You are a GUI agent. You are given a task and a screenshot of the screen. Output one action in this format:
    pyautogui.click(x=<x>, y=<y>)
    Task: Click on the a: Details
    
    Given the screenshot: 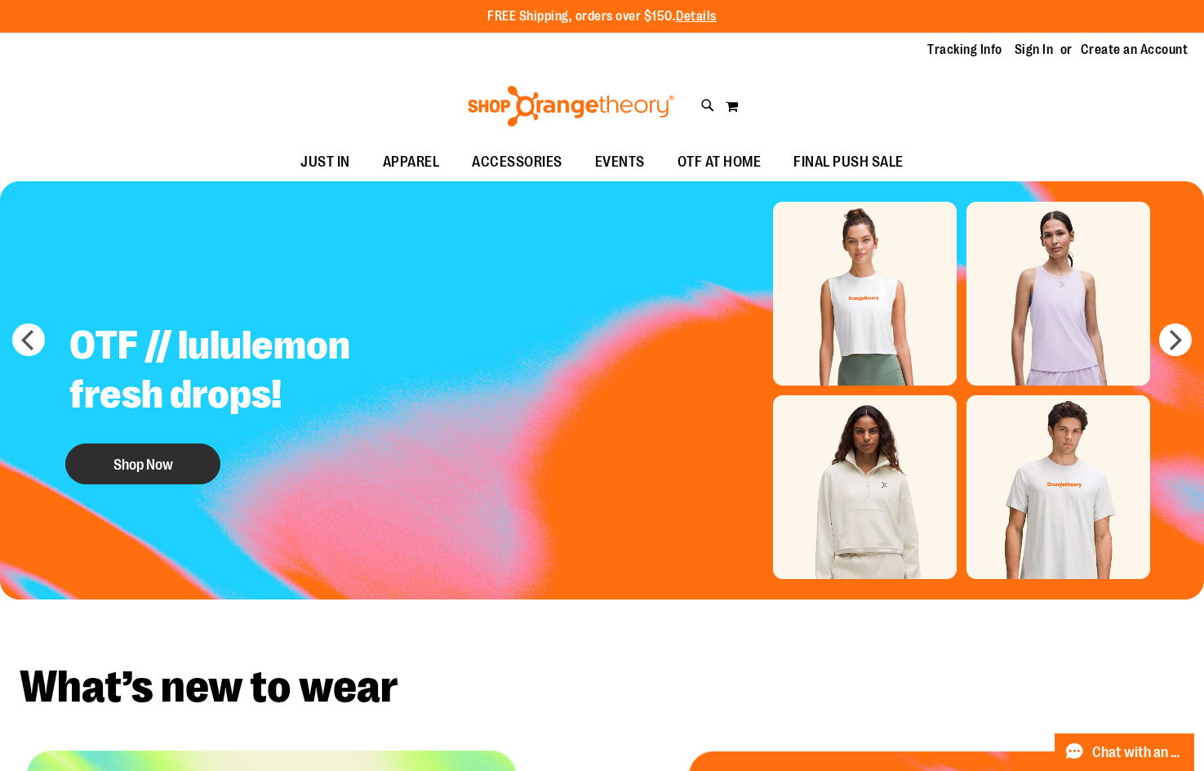 What is the action you would take?
    pyautogui.click(x=697, y=16)
    